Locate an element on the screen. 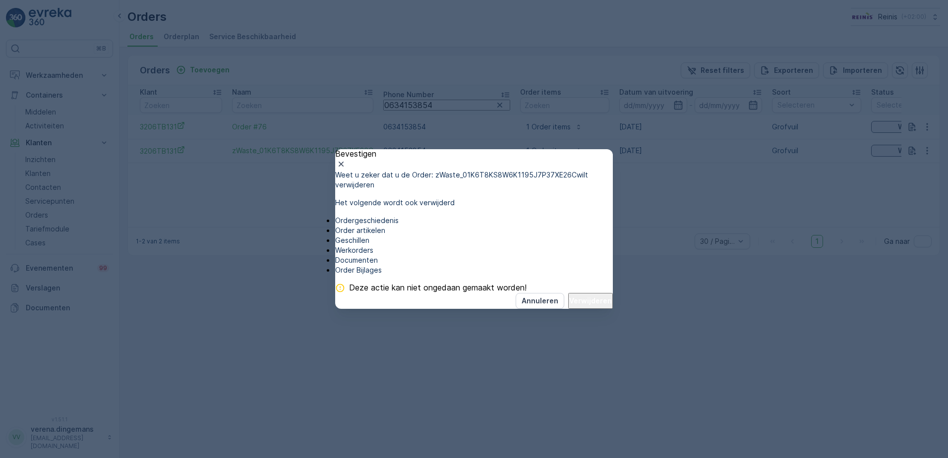 The width and height of the screenshot is (948, 458). p: Verwijderen is located at coordinates (591, 301).